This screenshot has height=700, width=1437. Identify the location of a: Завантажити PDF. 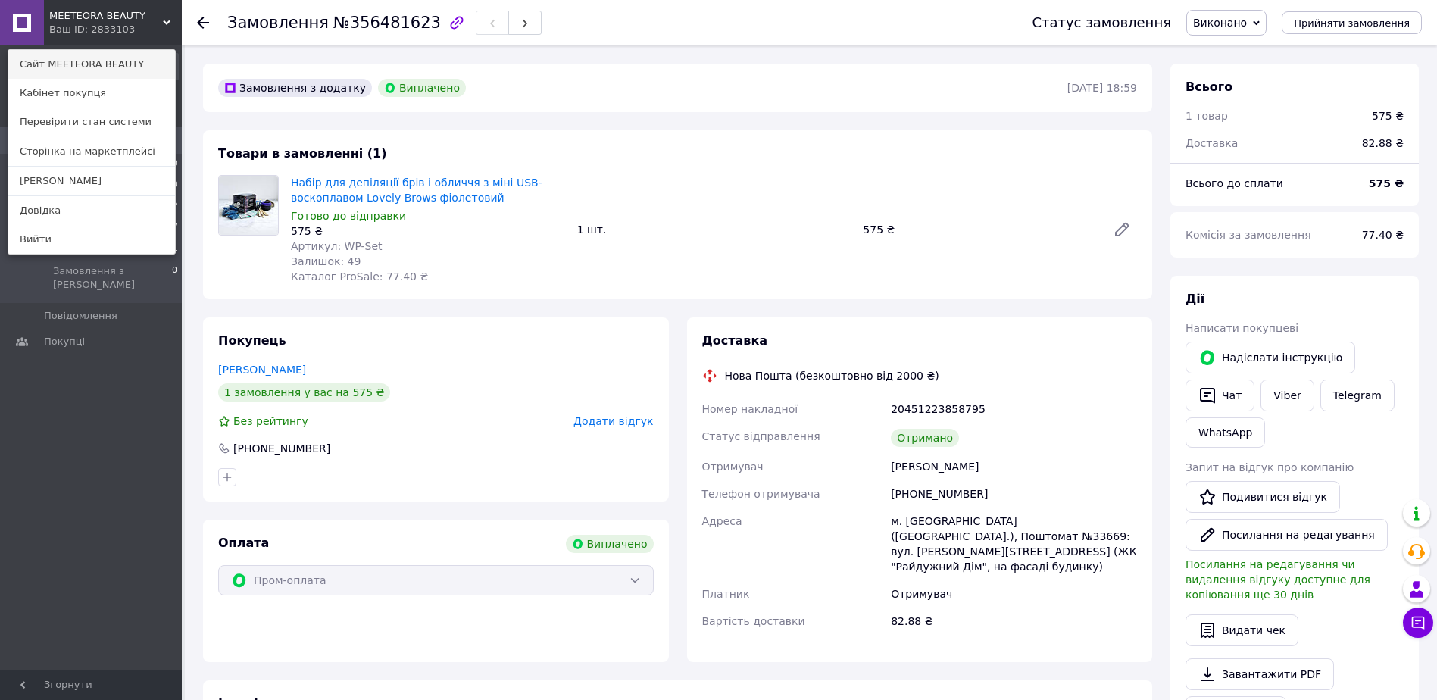
(1260, 674).